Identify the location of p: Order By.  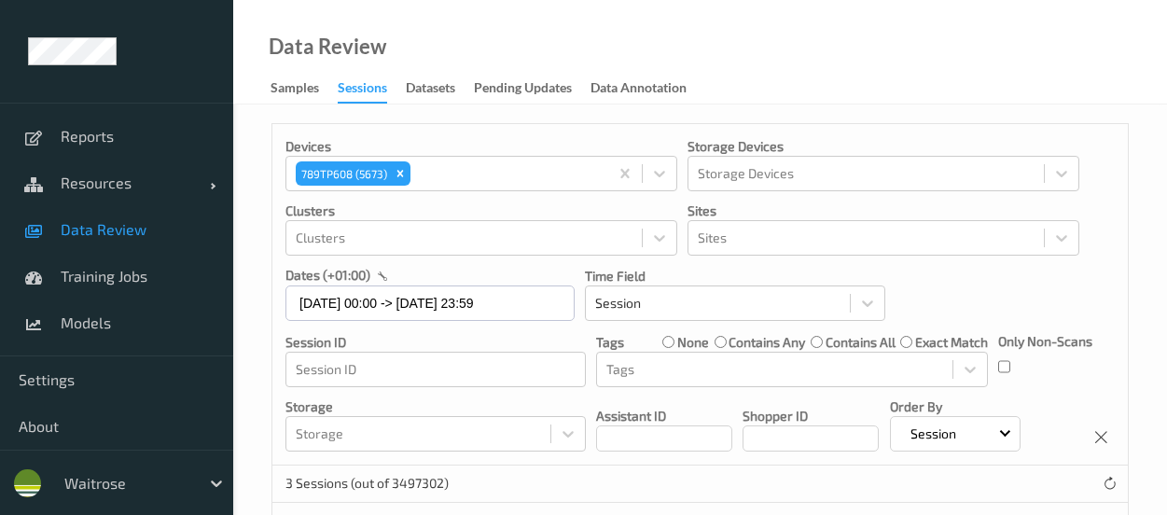
(956, 407).